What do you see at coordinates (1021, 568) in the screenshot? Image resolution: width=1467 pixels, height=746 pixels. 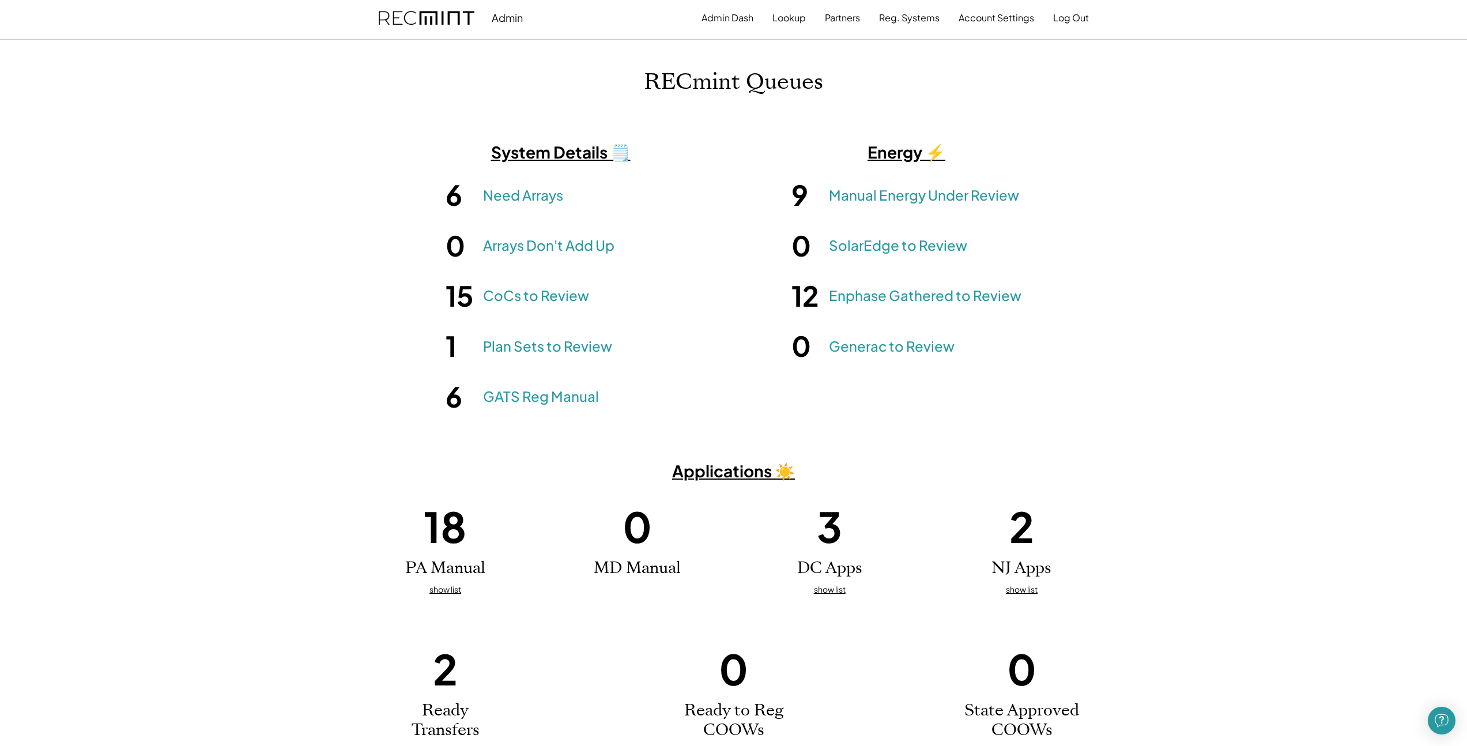 I see `h2: NJ Apps` at bounding box center [1021, 568].